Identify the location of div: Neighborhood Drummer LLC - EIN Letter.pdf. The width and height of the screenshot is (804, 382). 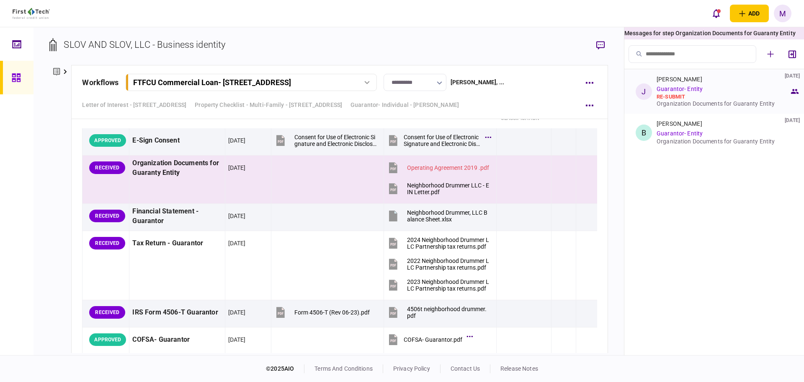
(448, 189).